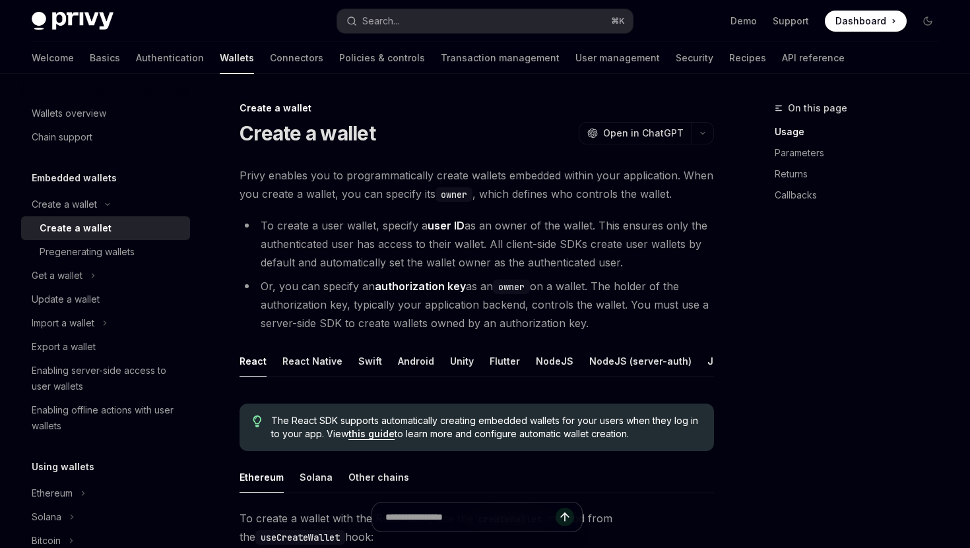 This screenshot has height=548, width=970. What do you see at coordinates (928, 21) in the screenshot?
I see `button: Toggle dark mode` at bounding box center [928, 21].